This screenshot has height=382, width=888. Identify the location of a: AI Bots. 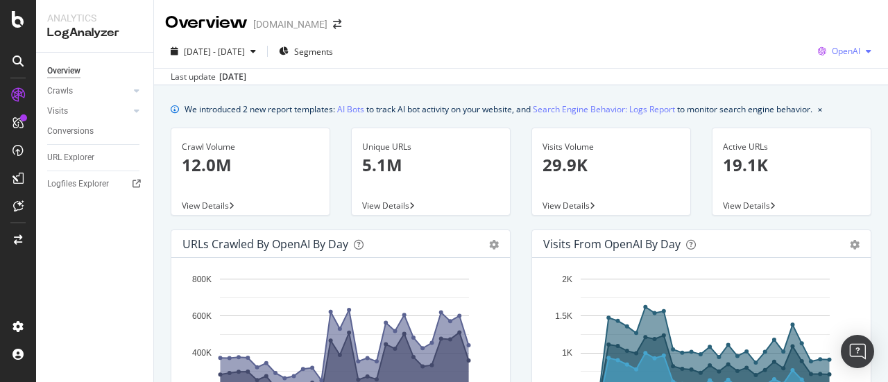
(351, 109).